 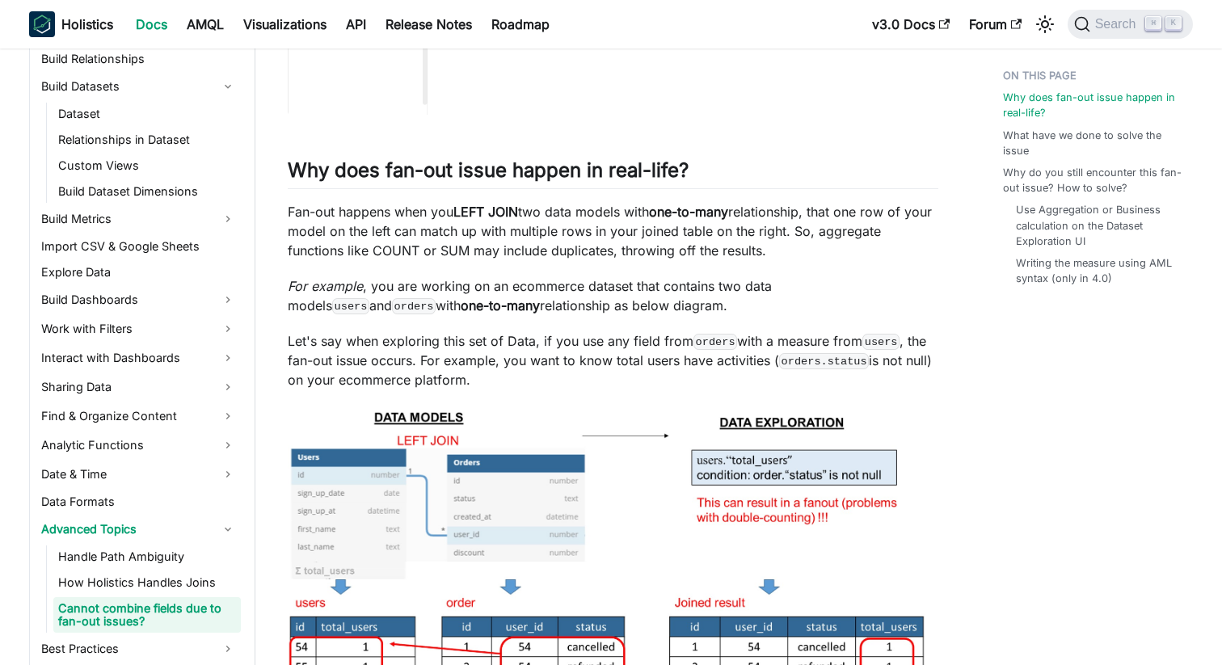 I want to click on a: Sharing Data, so click(x=138, y=387).